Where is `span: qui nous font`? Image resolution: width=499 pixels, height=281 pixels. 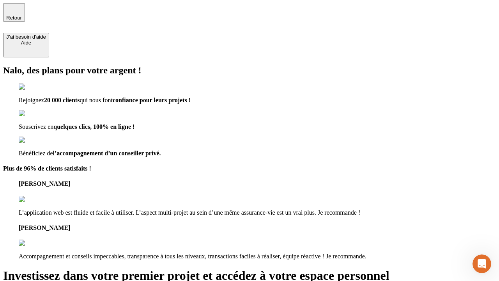
span: qui nous font is located at coordinates (96, 100).